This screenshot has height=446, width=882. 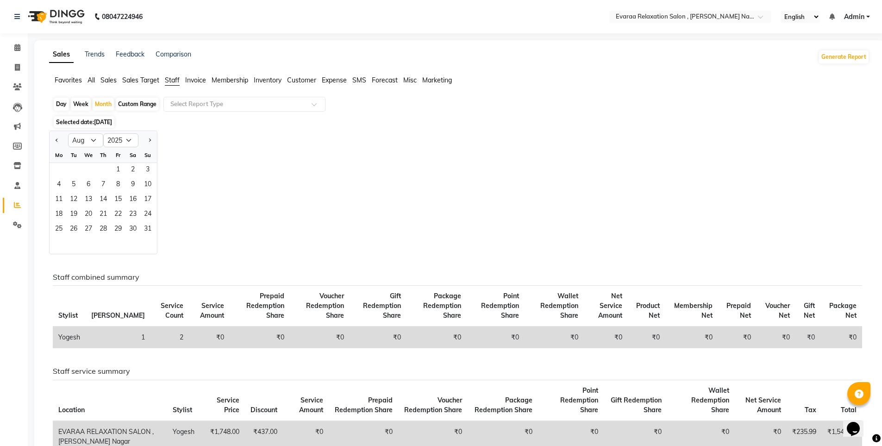 What do you see at coordinates (118, 170) in the screenshot?
I see `span: 1` at bounding box center [118, 170].